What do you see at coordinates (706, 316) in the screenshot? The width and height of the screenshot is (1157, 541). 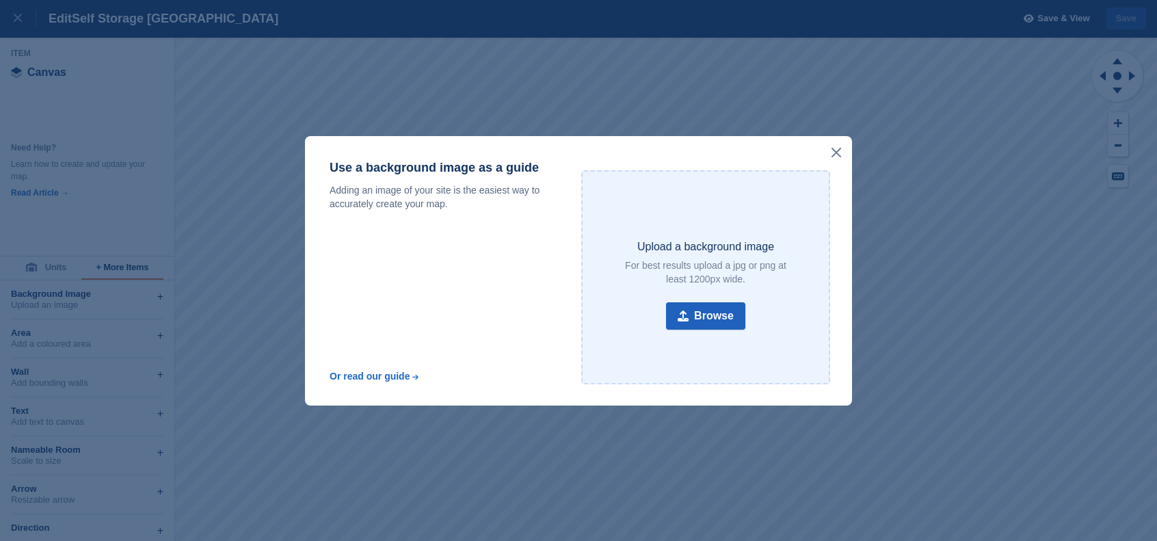 I see `button: Browse` at bounding box center [706, 316].